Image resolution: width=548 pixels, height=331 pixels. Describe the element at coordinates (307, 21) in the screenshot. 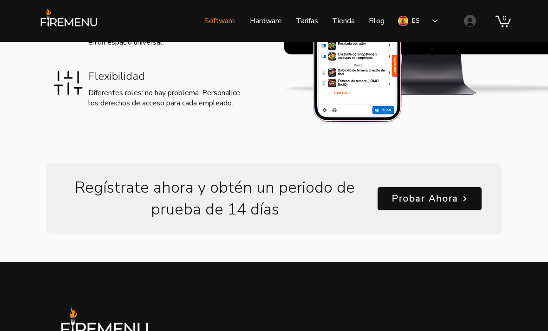

I see `a: Tarifas` at that location.